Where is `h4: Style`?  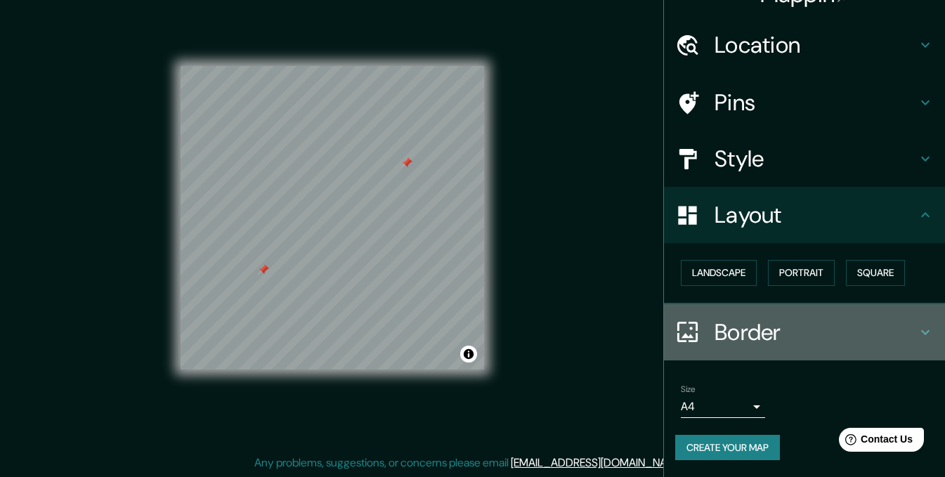
h4: Style is located at coordinates (816, 159).